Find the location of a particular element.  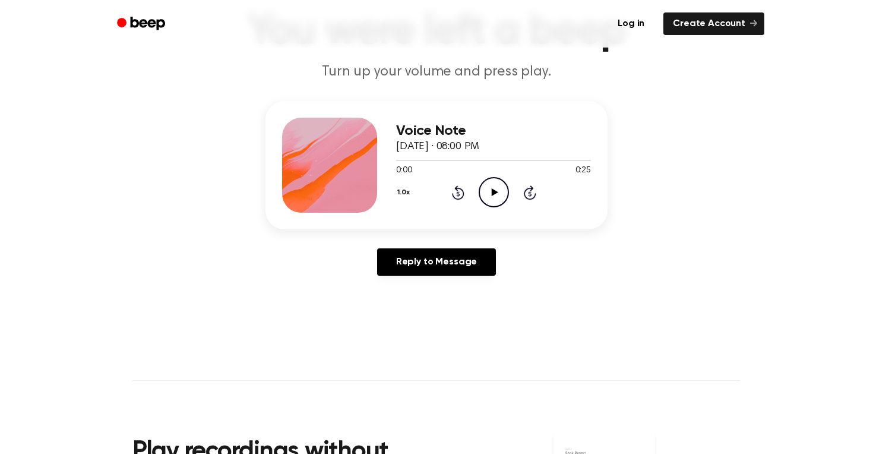

span: 0:25 is located at coordinates (583, 170).